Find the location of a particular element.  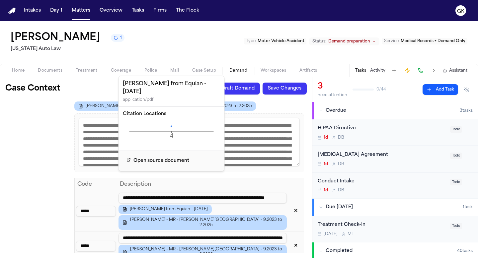

button: Firms is located at coordinates (160, 11).